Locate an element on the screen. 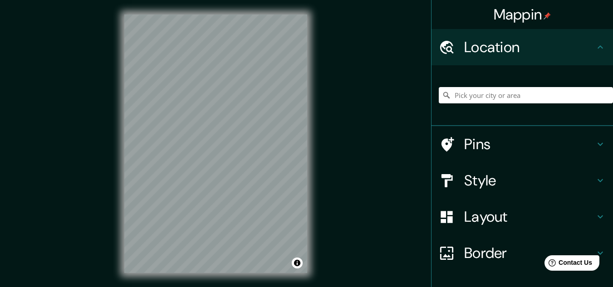 The image size is (613, 287). h4: Location is located at coordinates (529, 47).